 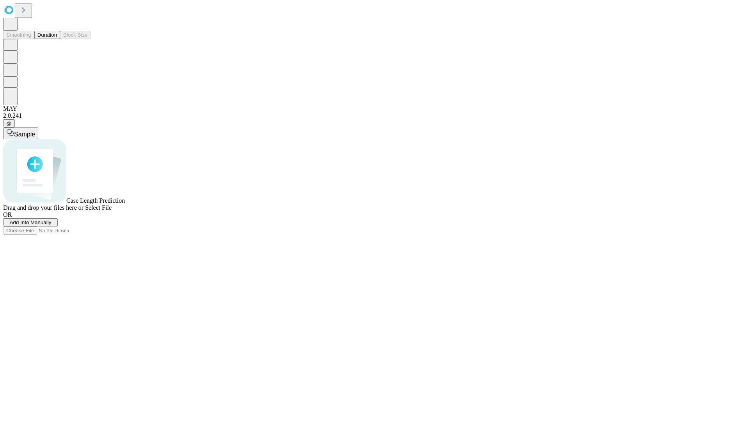 What do you see at coordinates (374, 116) in the screenshot?
I see `div: 2.0.241` at bounding box center [374, 116].